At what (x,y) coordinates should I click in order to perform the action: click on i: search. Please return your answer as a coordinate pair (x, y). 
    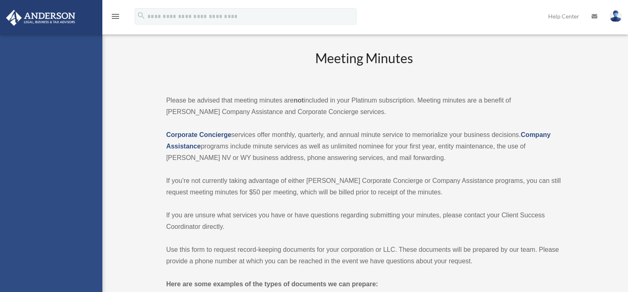
    Looking at the image, I should click on (141, 16).